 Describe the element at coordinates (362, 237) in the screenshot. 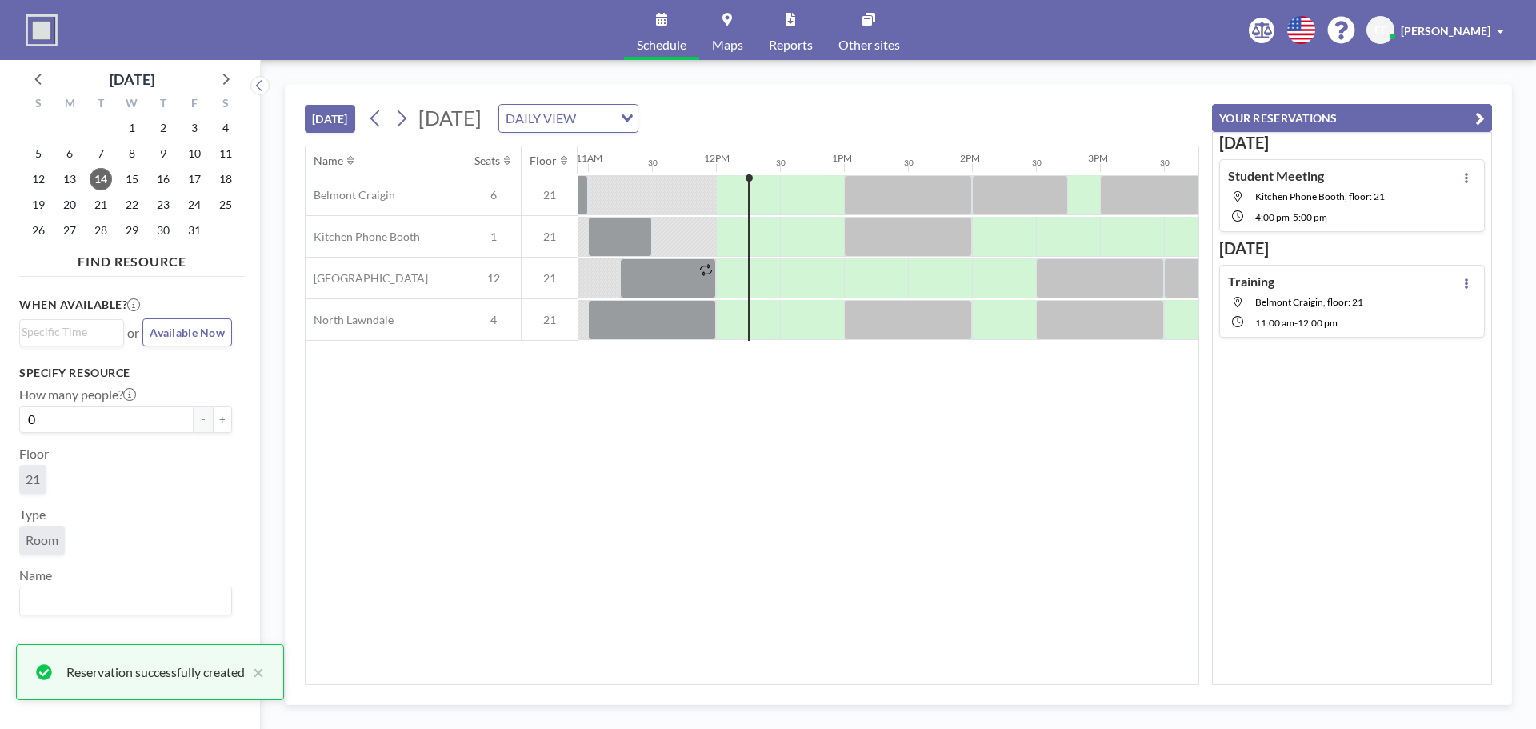

I see `span: Kitchen Phone Booth` at that location.